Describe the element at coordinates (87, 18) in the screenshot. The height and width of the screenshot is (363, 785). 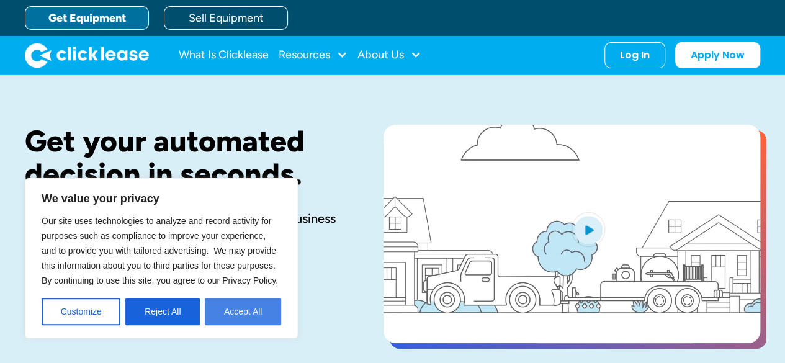
I see `a: Get Equipment` at that location.